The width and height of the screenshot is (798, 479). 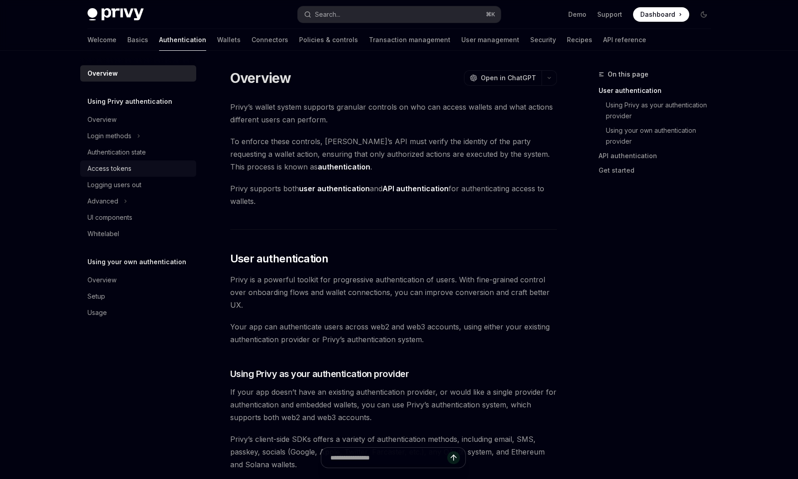 What do you see at coordinates (334, 188) in the screenshot?
I see `strong: user authentication` at bounding box center [334, 188].